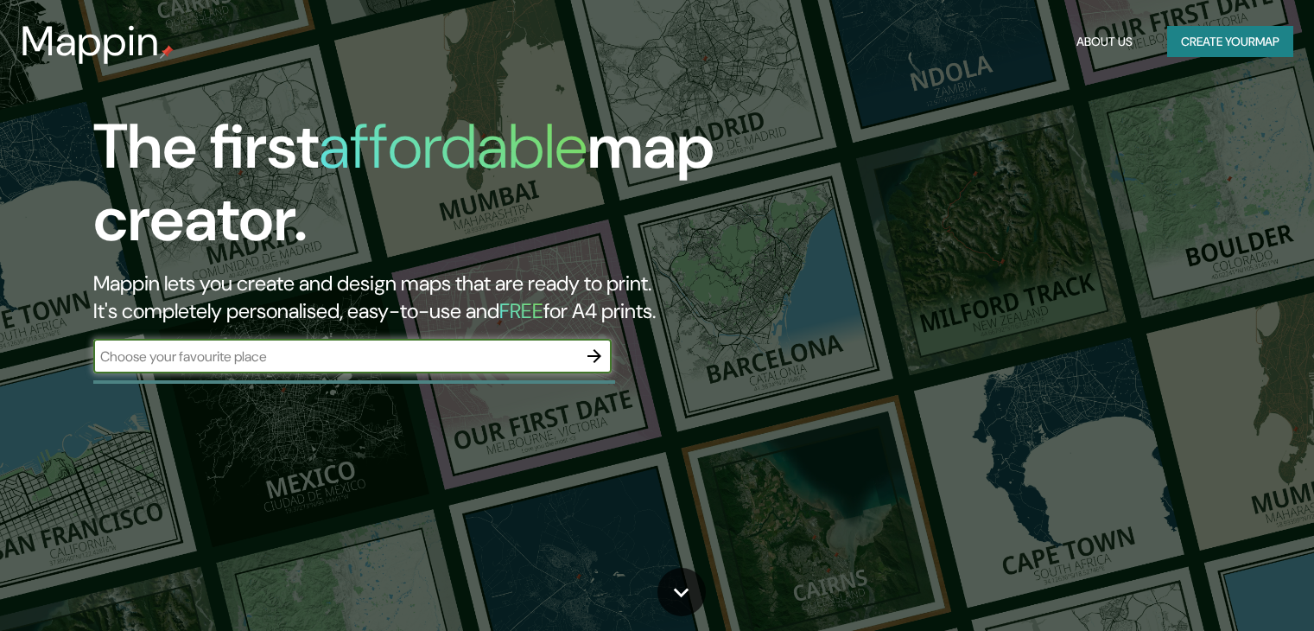 The height and width of the screenshot is (631, 1314). I want to click on button: About Us, so click(1104, 41).